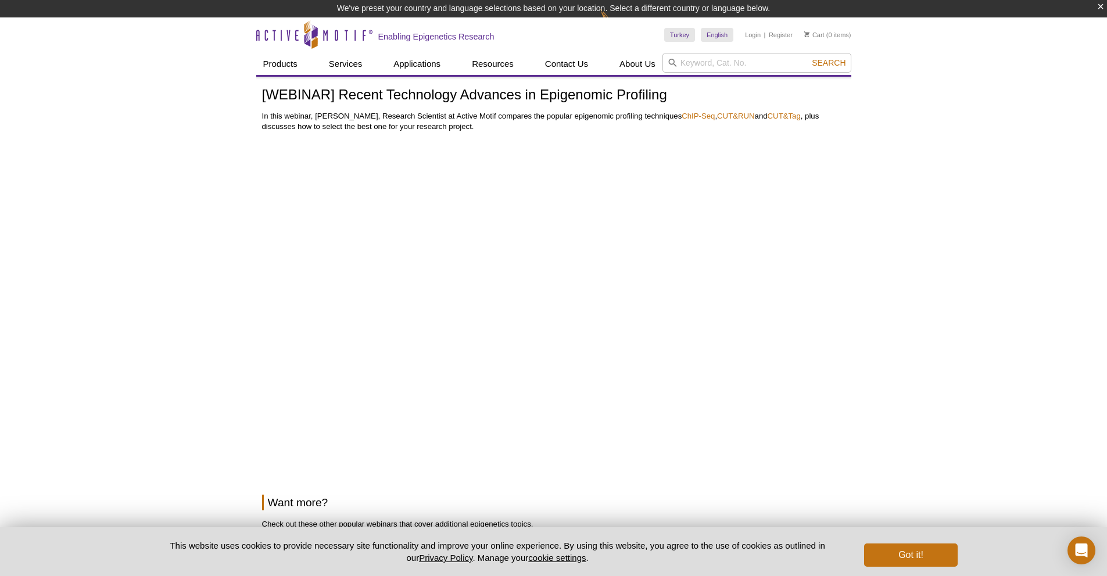 This screenshot has height=576, width=1107. Describe the element at coordinates (557, 557) in the screenshot. I see `button: cookie settings` at that location.